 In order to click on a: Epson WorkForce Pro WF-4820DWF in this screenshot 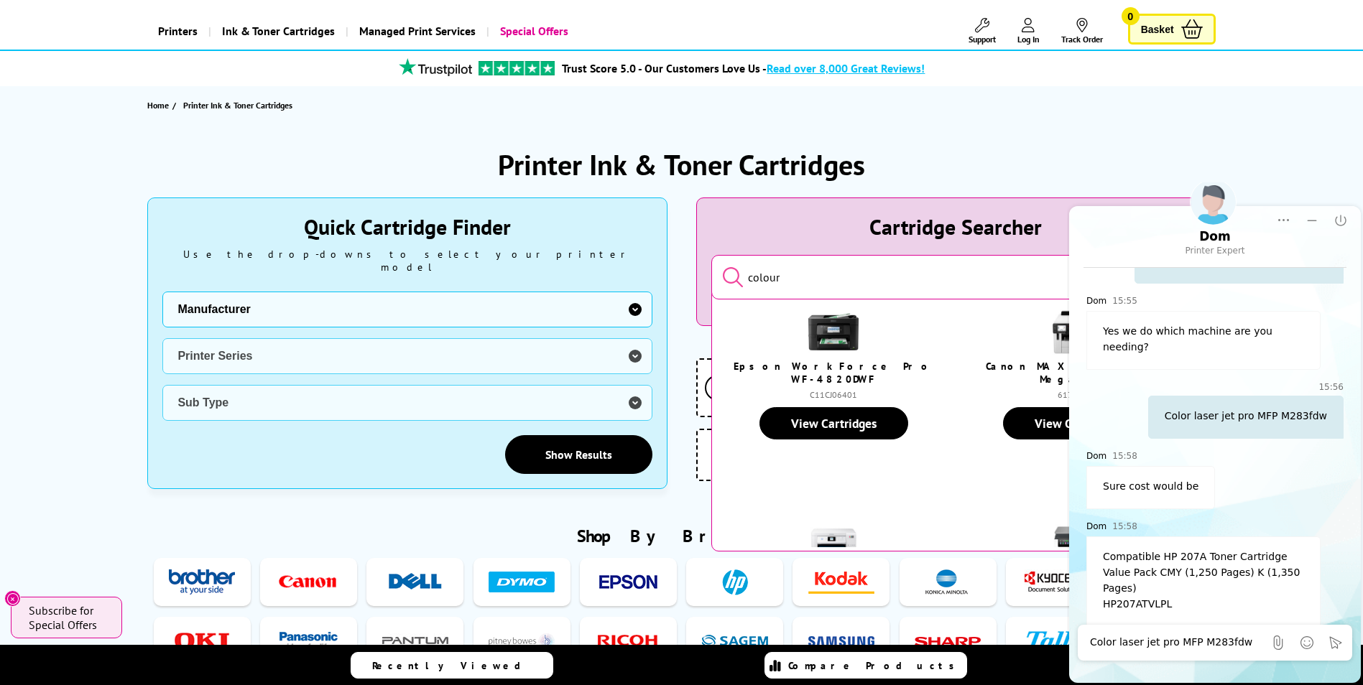, I will do `click(833, 373)`.